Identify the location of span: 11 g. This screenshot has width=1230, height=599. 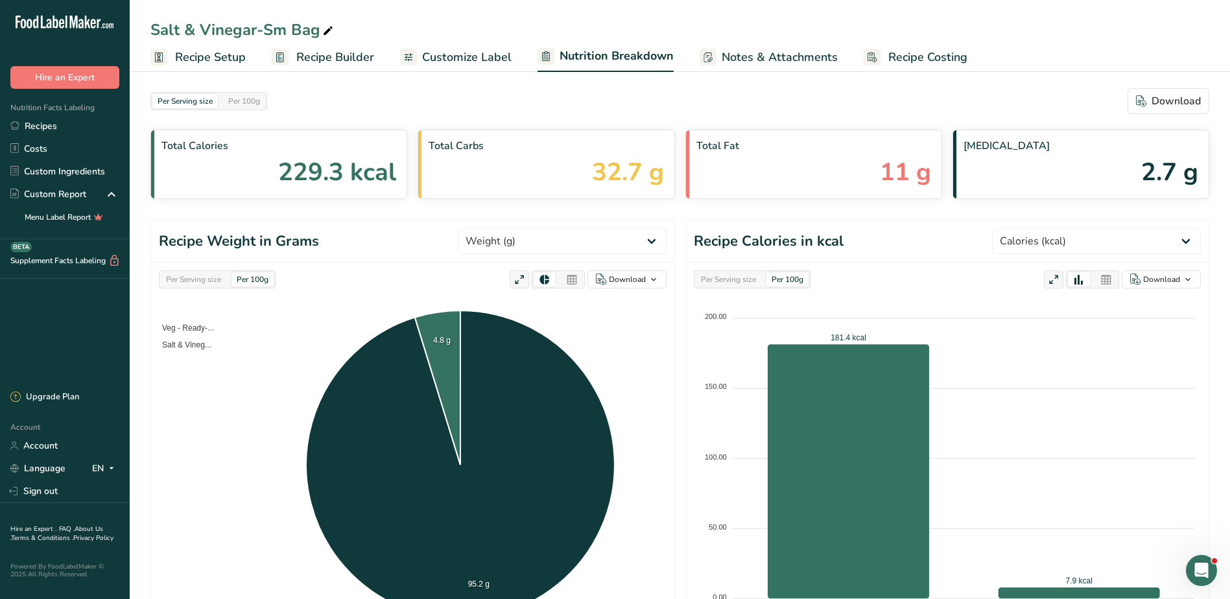
(905, 172).